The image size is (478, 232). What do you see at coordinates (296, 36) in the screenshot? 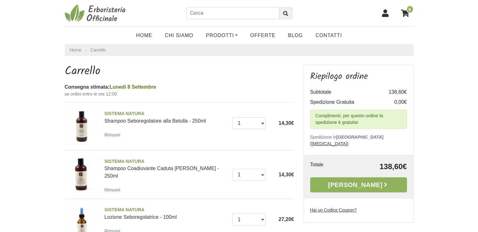
I see `a: Blog` at bounding box center [296, 36].